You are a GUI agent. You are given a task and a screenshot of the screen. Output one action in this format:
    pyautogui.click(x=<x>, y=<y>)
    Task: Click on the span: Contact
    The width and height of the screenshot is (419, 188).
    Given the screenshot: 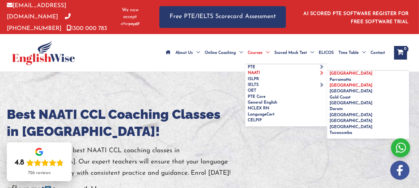 What is the action you would take?
    pyautogui.click(x=378, y=53)
    